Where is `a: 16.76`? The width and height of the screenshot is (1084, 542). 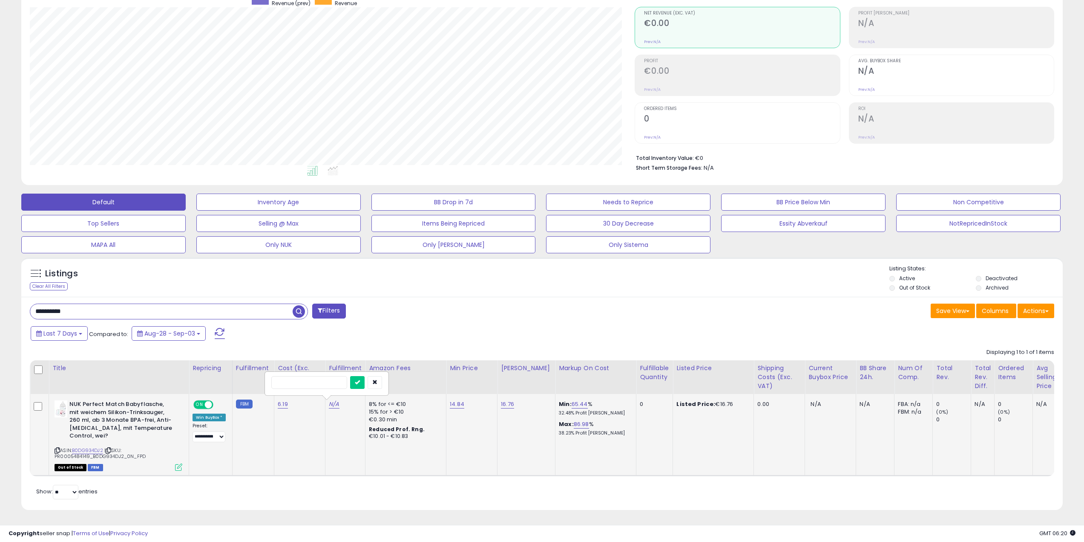
a: 16.76 is located at coordinates (507, 404).